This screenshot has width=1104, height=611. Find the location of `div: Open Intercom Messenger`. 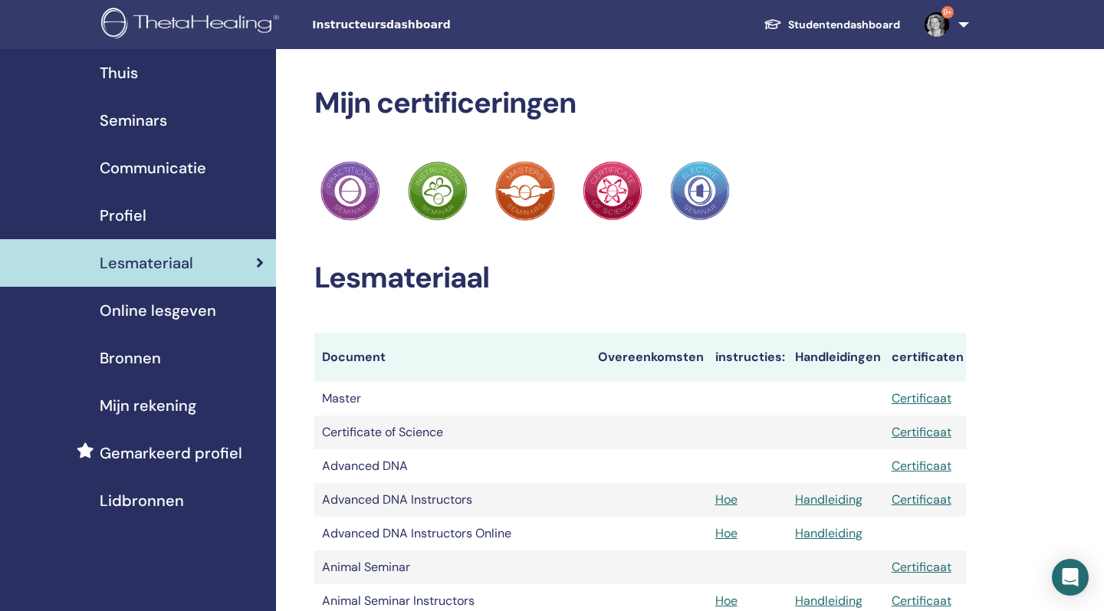

div: Open Intercom Messenger is located at coordinates (1070, 577).